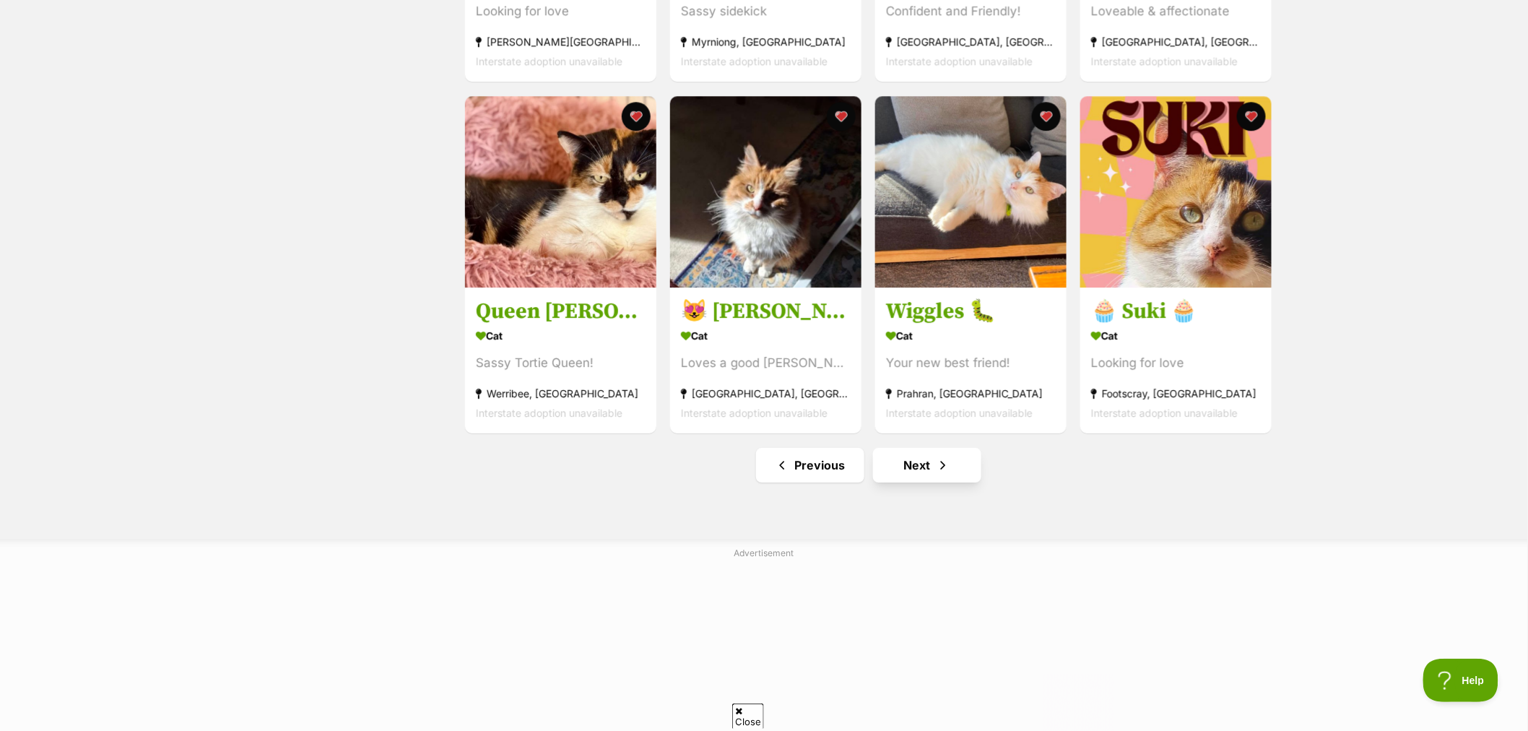 This screenshot has width=1528, height=731. Describe the element at coordinates (868, 465) in the screenshot. I see `nav: Pagination` at that location.